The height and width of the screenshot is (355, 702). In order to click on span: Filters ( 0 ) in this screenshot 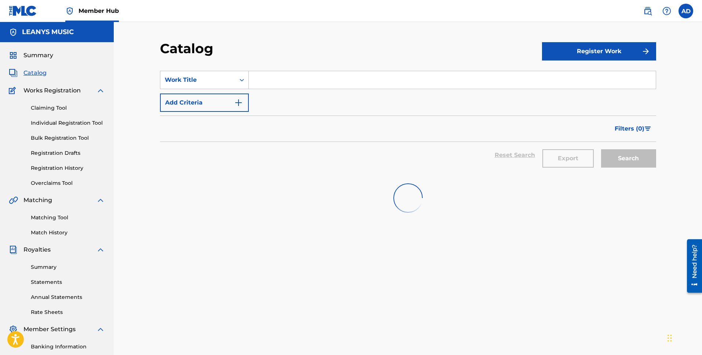, I will do `click(629, 129)`.